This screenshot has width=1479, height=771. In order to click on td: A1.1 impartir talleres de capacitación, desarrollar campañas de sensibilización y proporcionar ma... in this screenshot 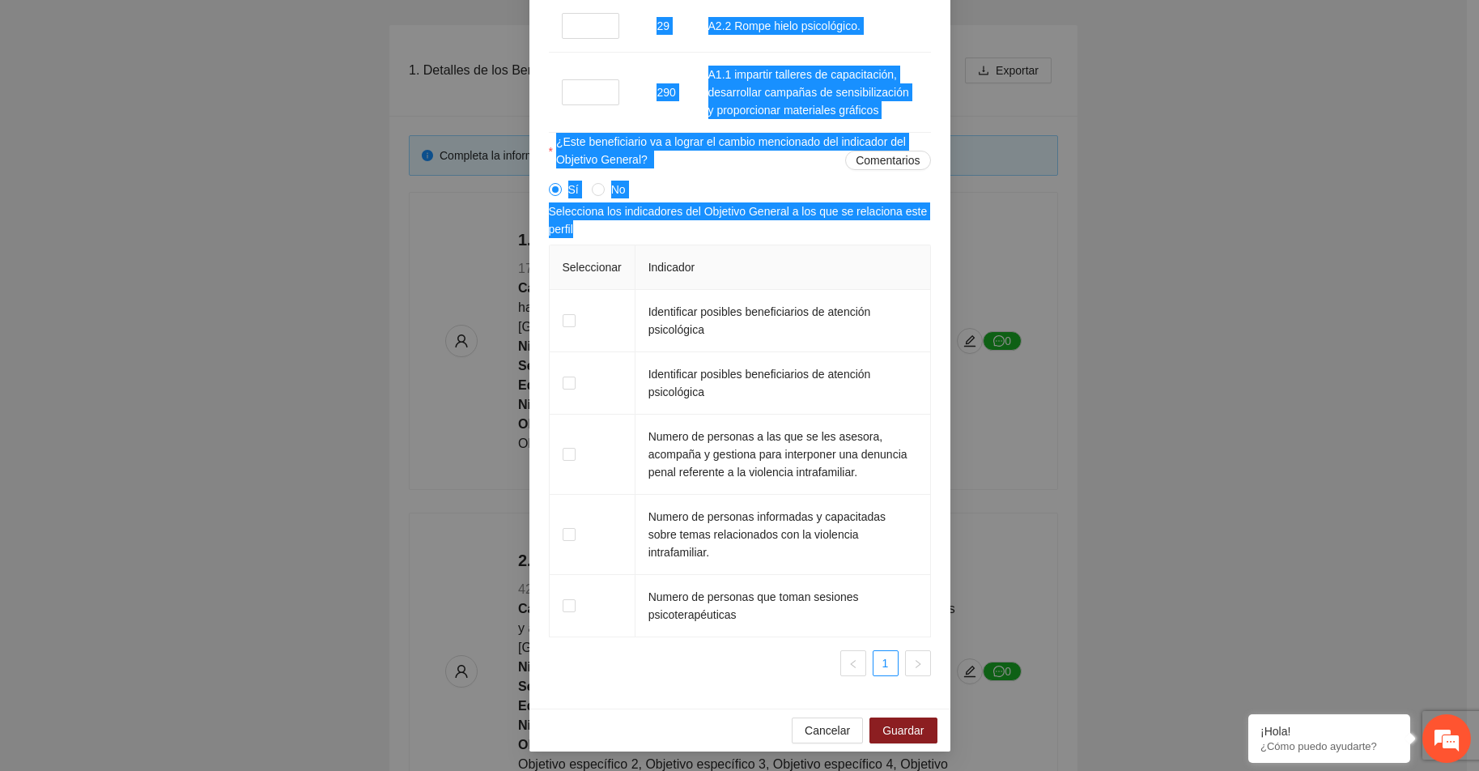, I will do `click(813, 92)`.